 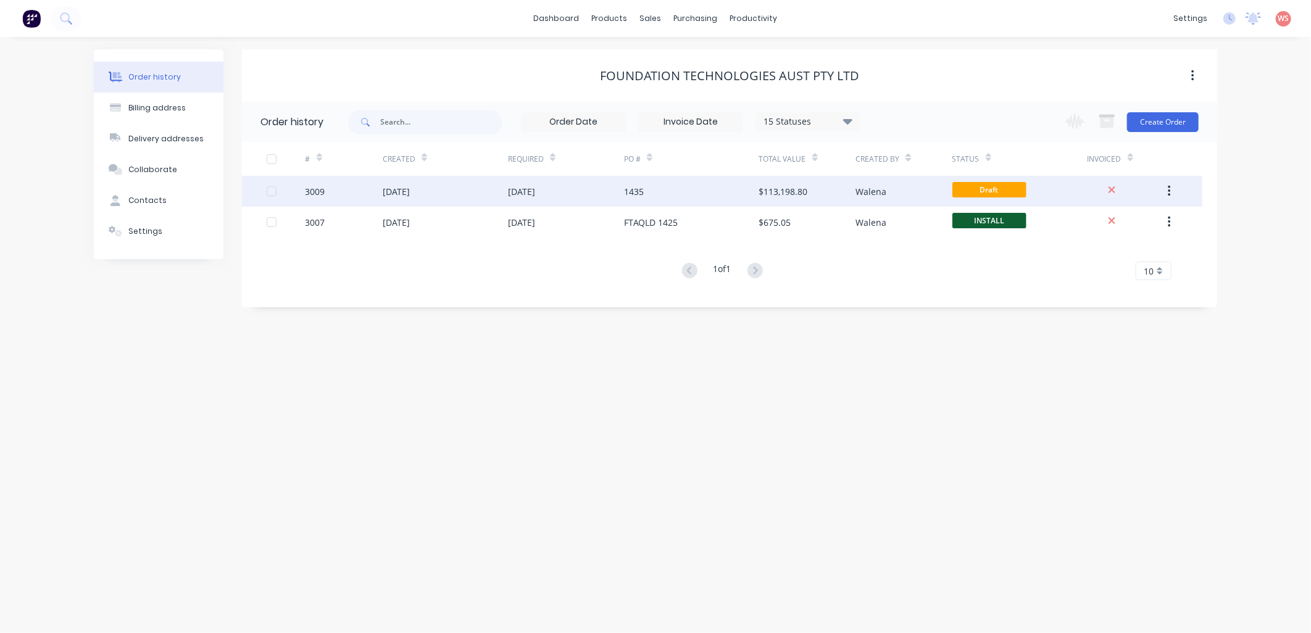 What do you see at coordinates (159, 108) in the screenshot?
I see `button: Billing address` at bounding box center [159, 108].